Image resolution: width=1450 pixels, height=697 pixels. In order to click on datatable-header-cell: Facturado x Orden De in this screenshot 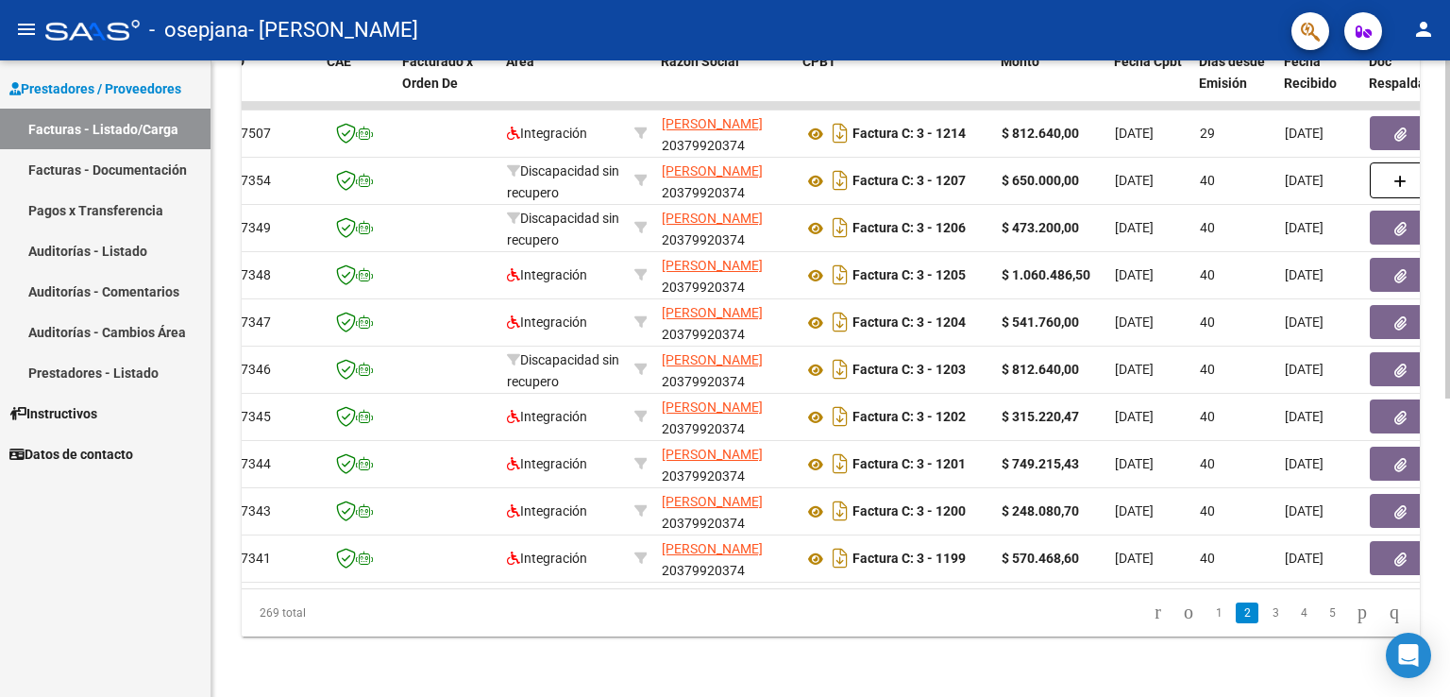, I will do `click(447, 83)`.